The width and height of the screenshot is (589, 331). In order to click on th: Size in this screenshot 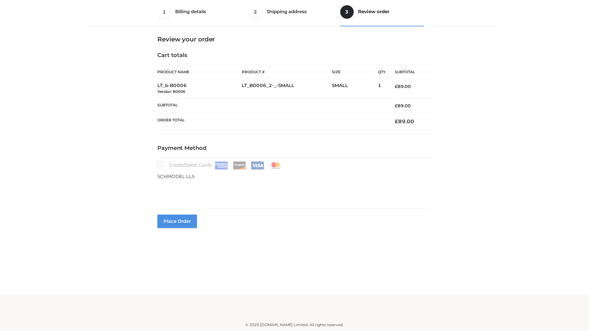, I will do `click(353, 72)`.